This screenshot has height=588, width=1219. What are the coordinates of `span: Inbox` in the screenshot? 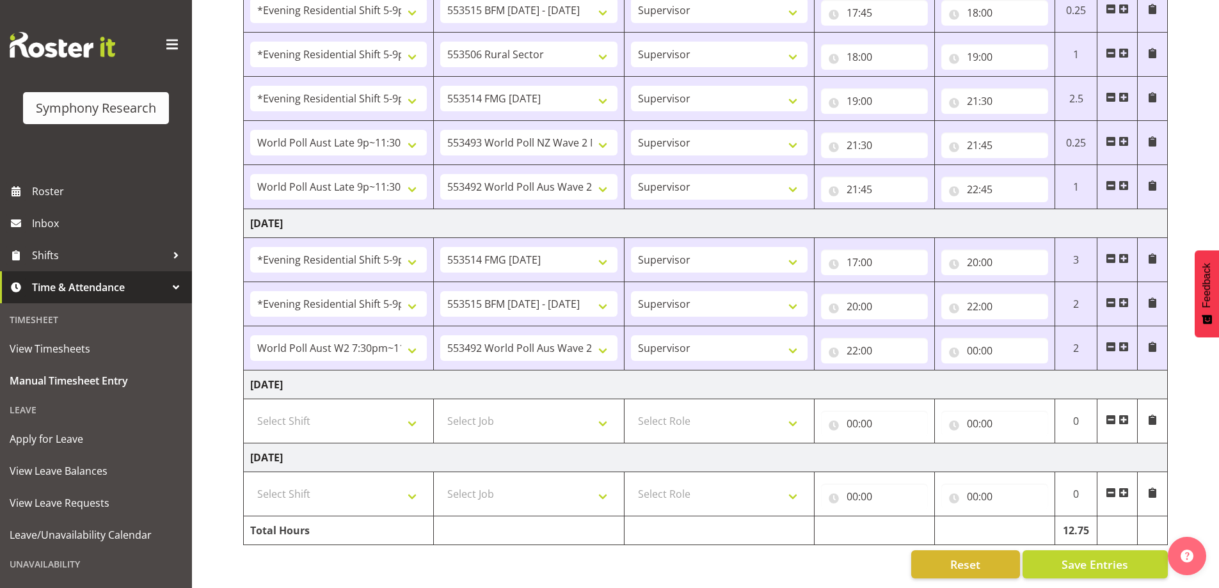 It's located at (109, 223).